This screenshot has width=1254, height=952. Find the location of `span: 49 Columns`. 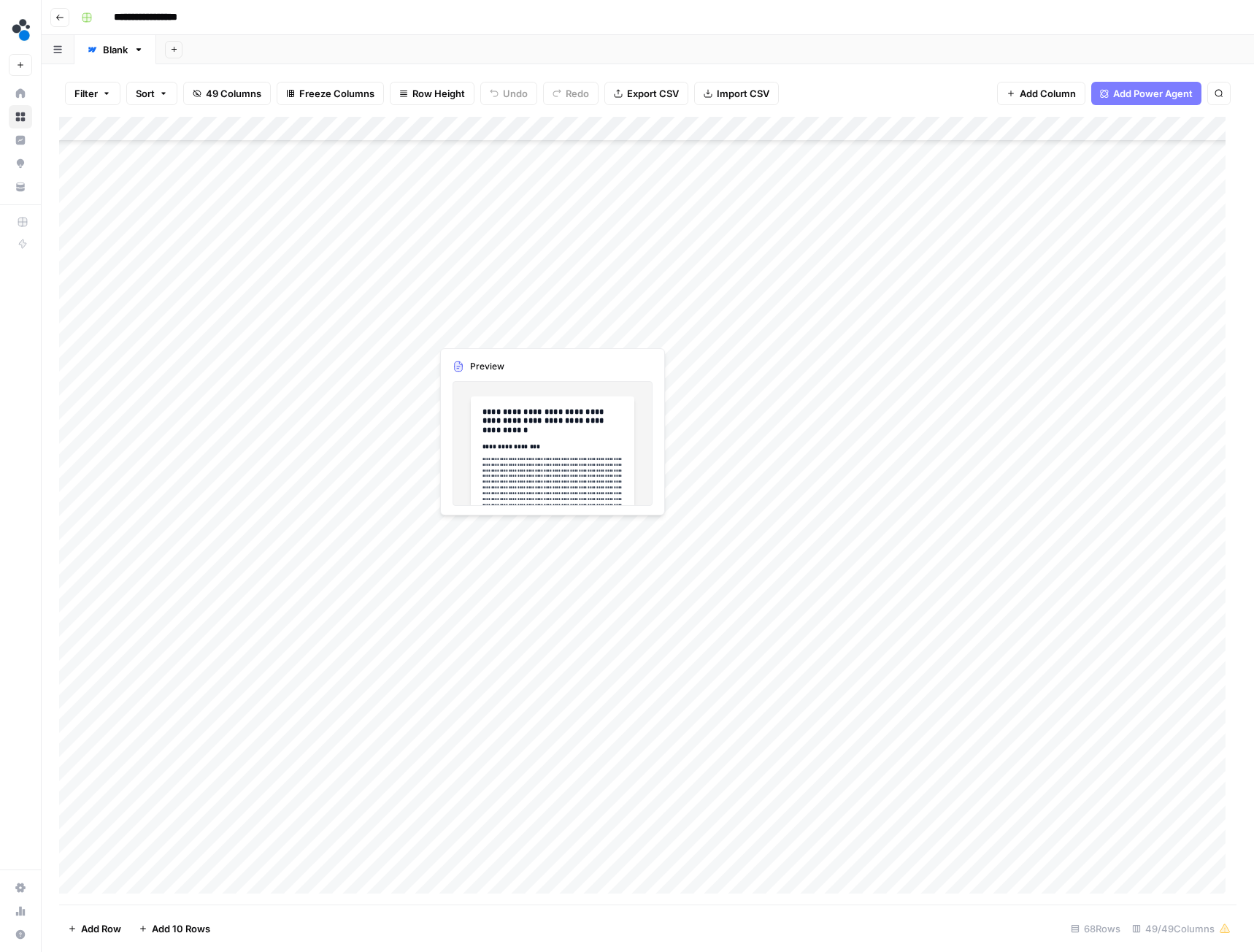

span: 49 Columns is located at coordinates (234, 93).